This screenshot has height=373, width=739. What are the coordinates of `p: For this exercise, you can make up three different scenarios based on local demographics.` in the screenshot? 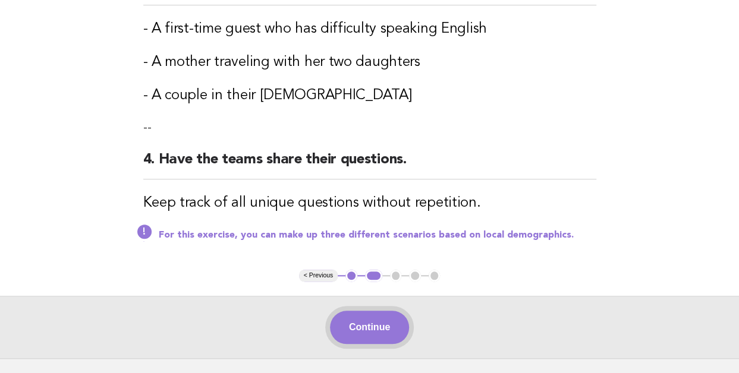 It's located at (378, 235).